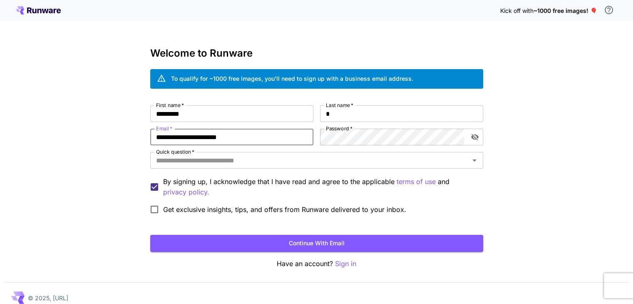 The height and width of the screenshot is (304, 633). Describe the element at coordinates (416, 182) in the screenshot. I see `button: By signing up, I acknowledge that I have read and agree to the applicable and privacy policy.` at that location.